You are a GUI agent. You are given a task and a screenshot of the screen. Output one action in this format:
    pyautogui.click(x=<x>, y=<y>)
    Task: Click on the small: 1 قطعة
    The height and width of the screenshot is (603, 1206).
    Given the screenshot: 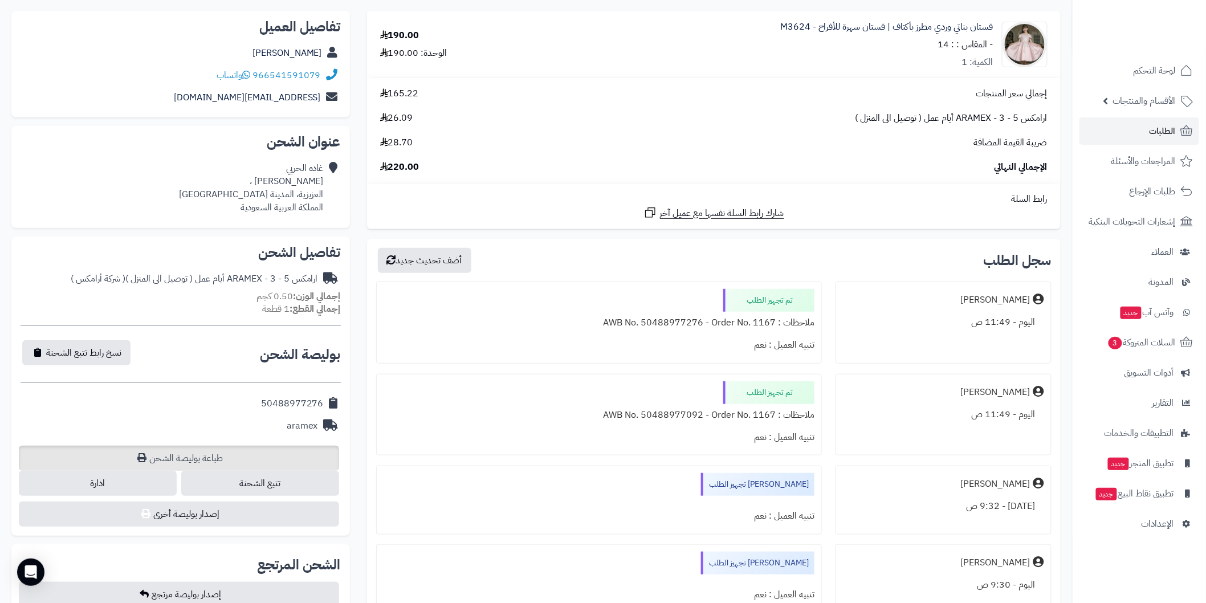 What is the action you would take?
    pyautogui.click(x=301, y=309)
    